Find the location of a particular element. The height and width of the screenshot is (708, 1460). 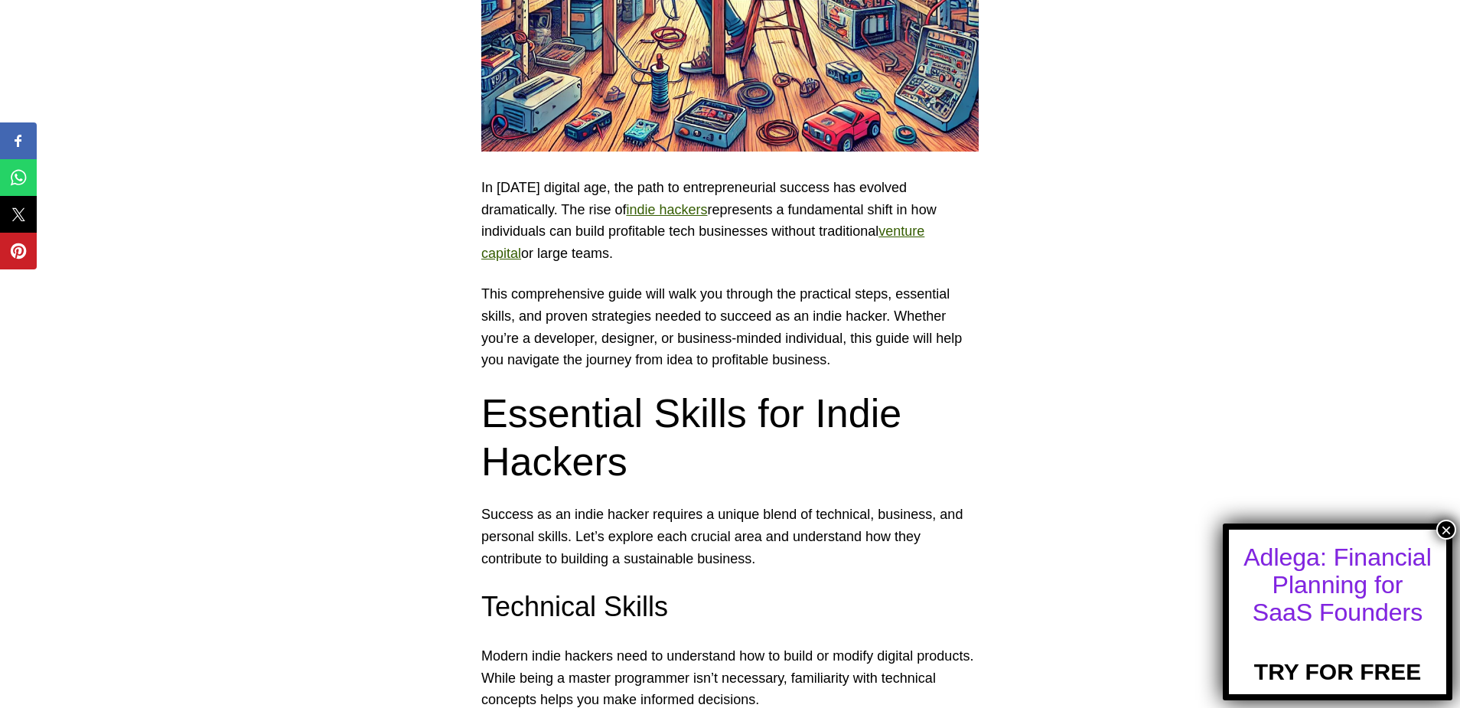

a: TRY FOR FREE is located at coordinates (1338, 659).